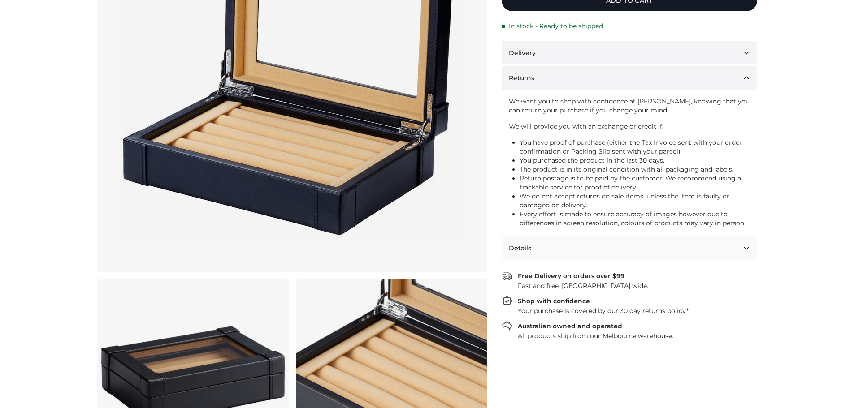 The height and width of the screenshot is (408, 854). I want to click on div: Shop with confidence, so click(554, 301).